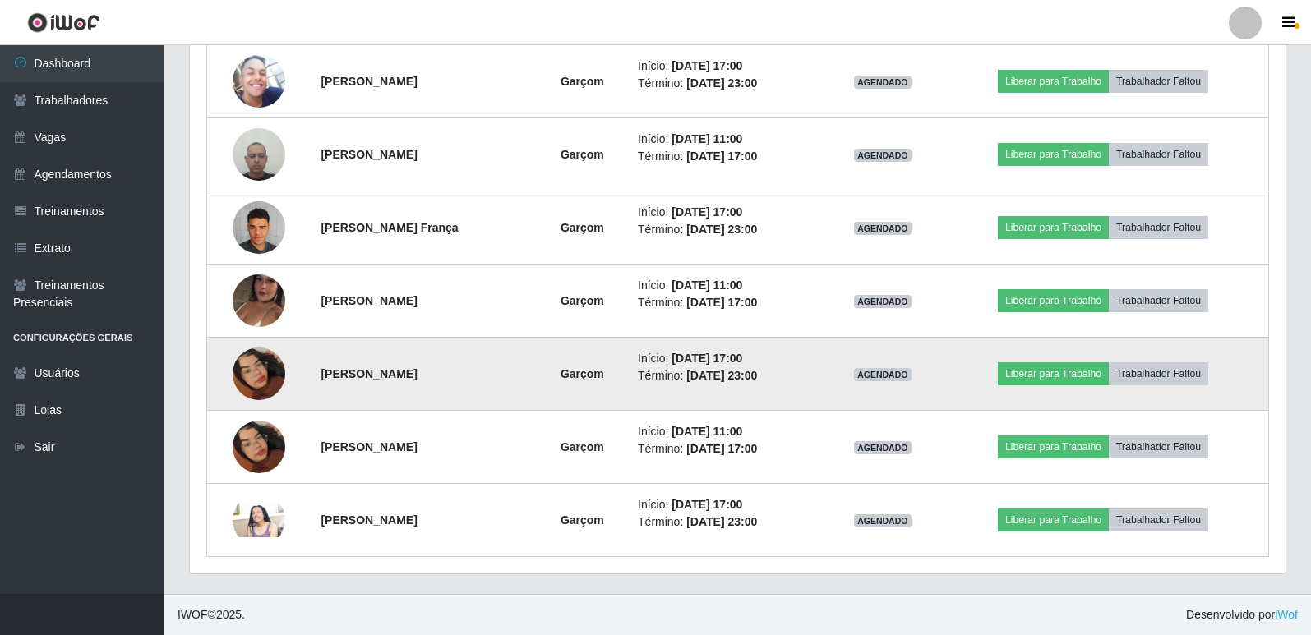  I want to click on img: 1693441138055.jpeg, so click(259, 81).